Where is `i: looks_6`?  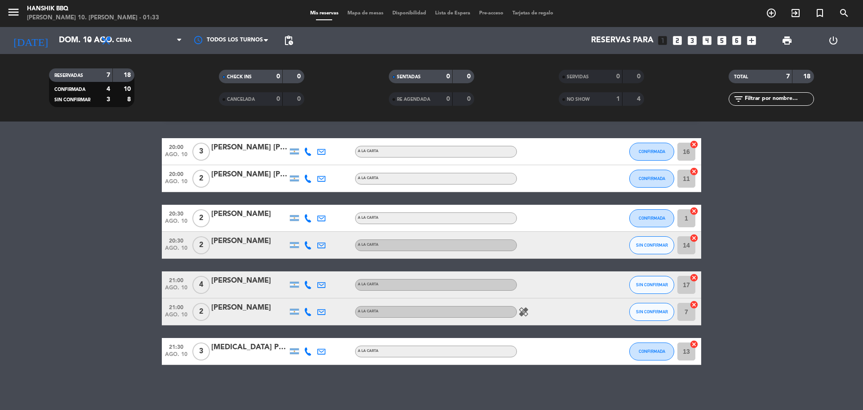 i: looks_6 is located at coordinates (737, 40).